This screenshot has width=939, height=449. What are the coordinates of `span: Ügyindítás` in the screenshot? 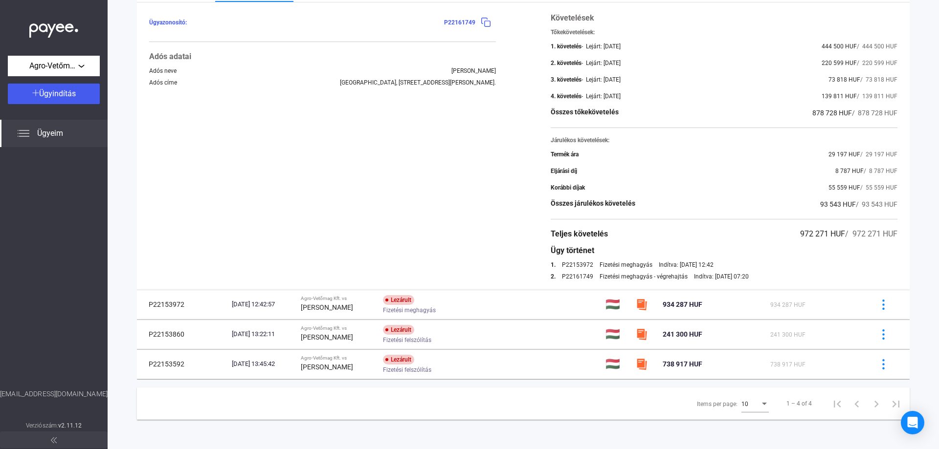 It's located at (57, 93).